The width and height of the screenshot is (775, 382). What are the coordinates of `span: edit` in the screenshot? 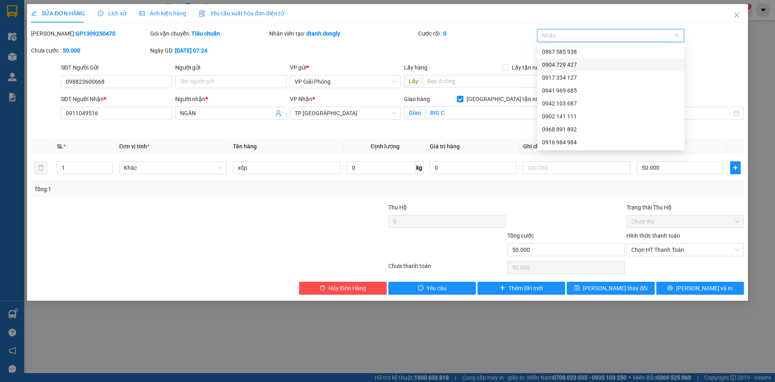 It's located at (34, 13).